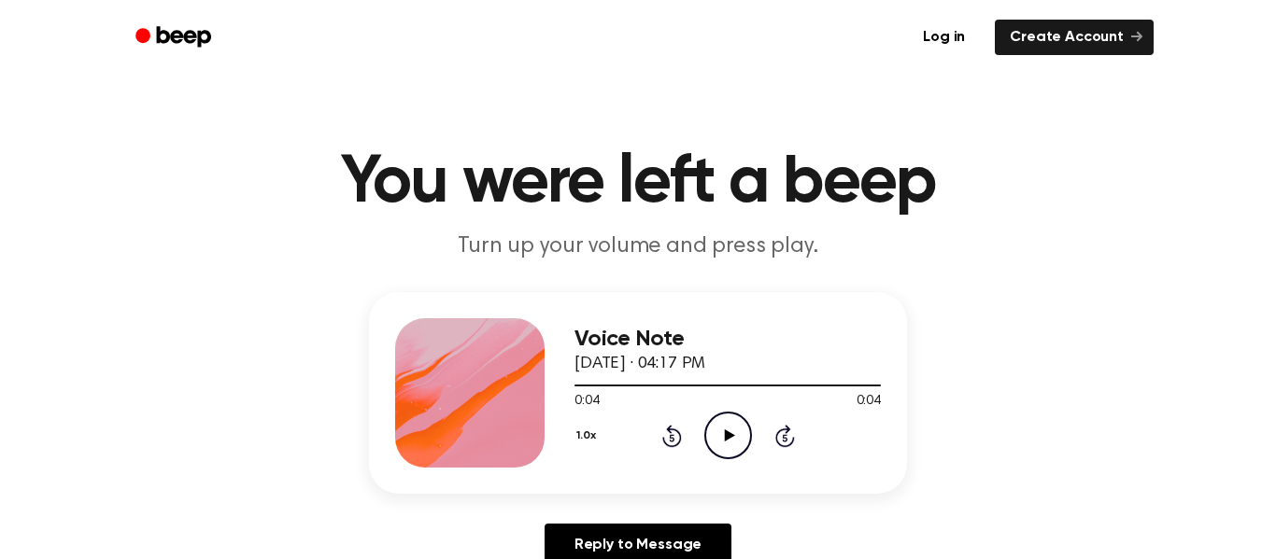 The image size is (1276, 559). I want to click on button: 1.0x, so click(588, 436).